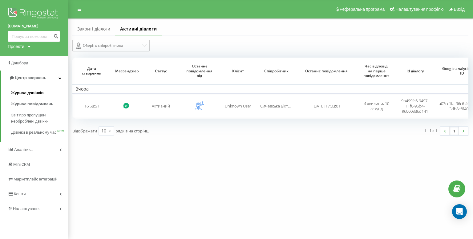 This screenshot has width=473, height=239. I want to click on span: Дата створення, so click(91, 71).